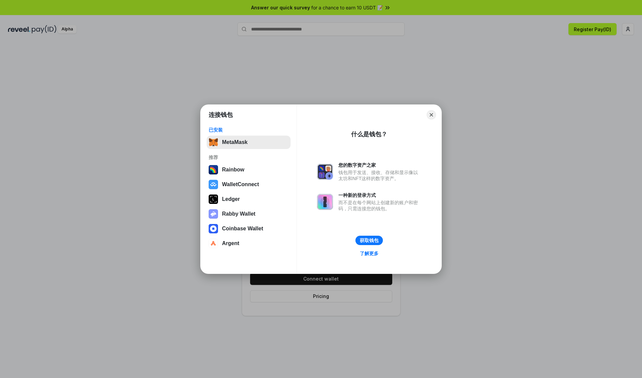  Describe the element at coordinates (369, 253) in the screenshot. I see `div: 了解更多` at that location.